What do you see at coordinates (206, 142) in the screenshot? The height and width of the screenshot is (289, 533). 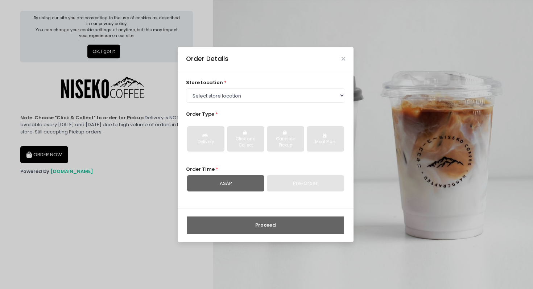 I see `div: Delivery` at bounding box center [206, 142].